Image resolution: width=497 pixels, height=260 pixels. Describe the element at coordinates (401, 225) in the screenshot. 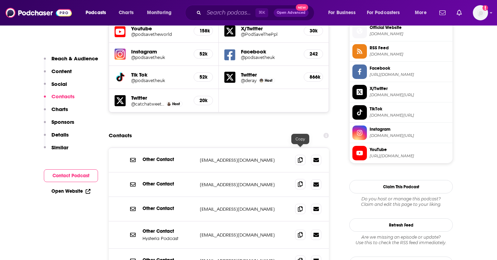

I see `button: Refresh Feed` at that location.